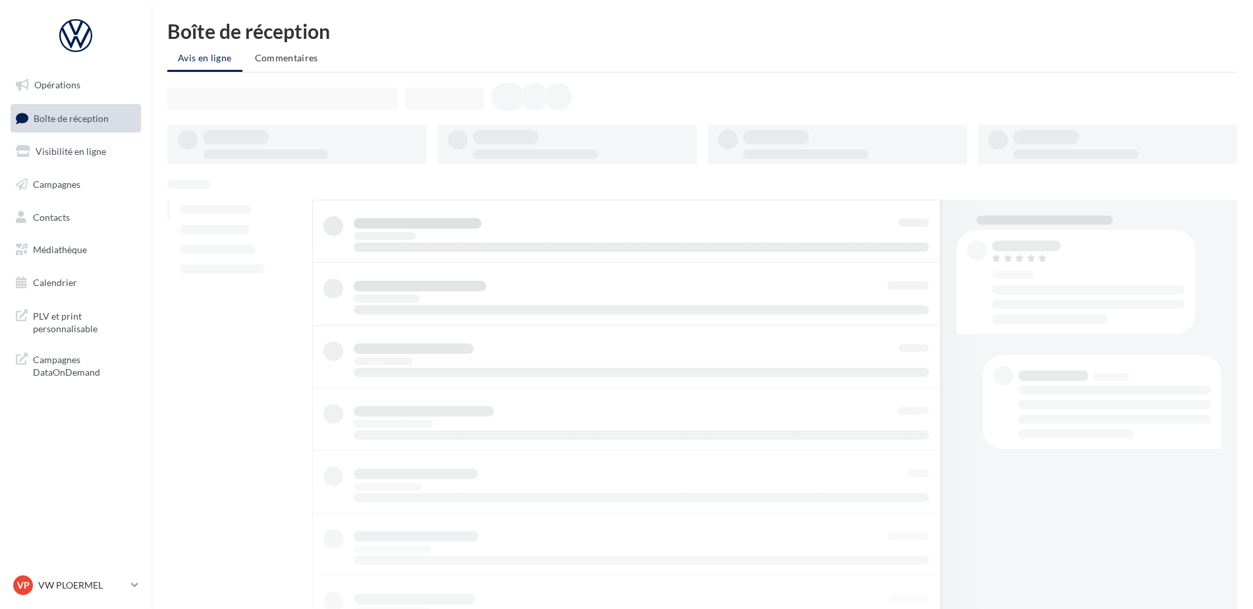  What do you see at coordinates (71, 117) in the screenshot?
I see `span: Boîte de réception` at bounding box center [71, 117].